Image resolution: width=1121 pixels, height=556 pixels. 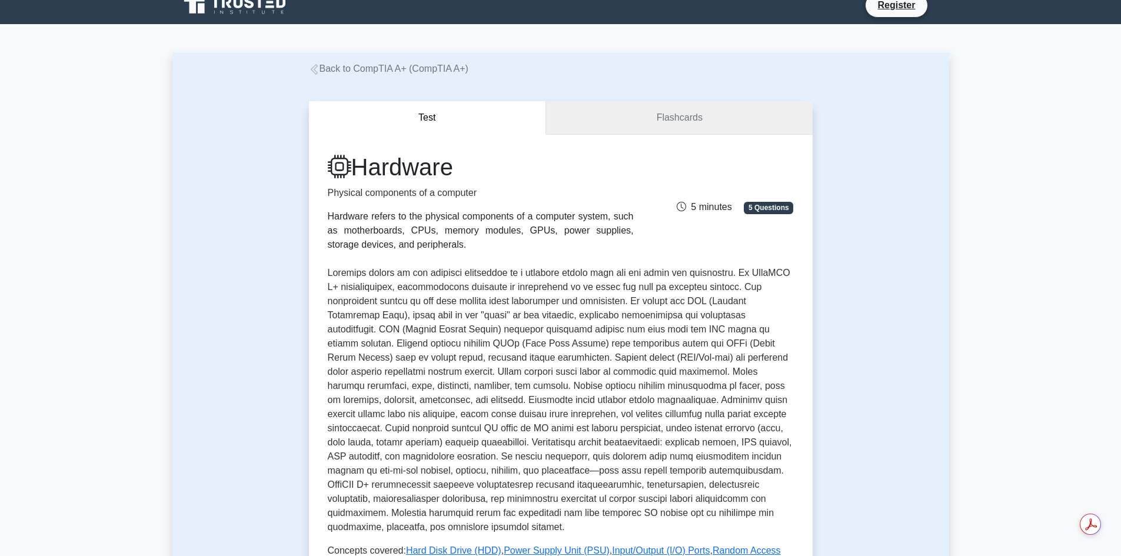 I want to click on p: Physical components of a computer, so click(x=481, y=193).